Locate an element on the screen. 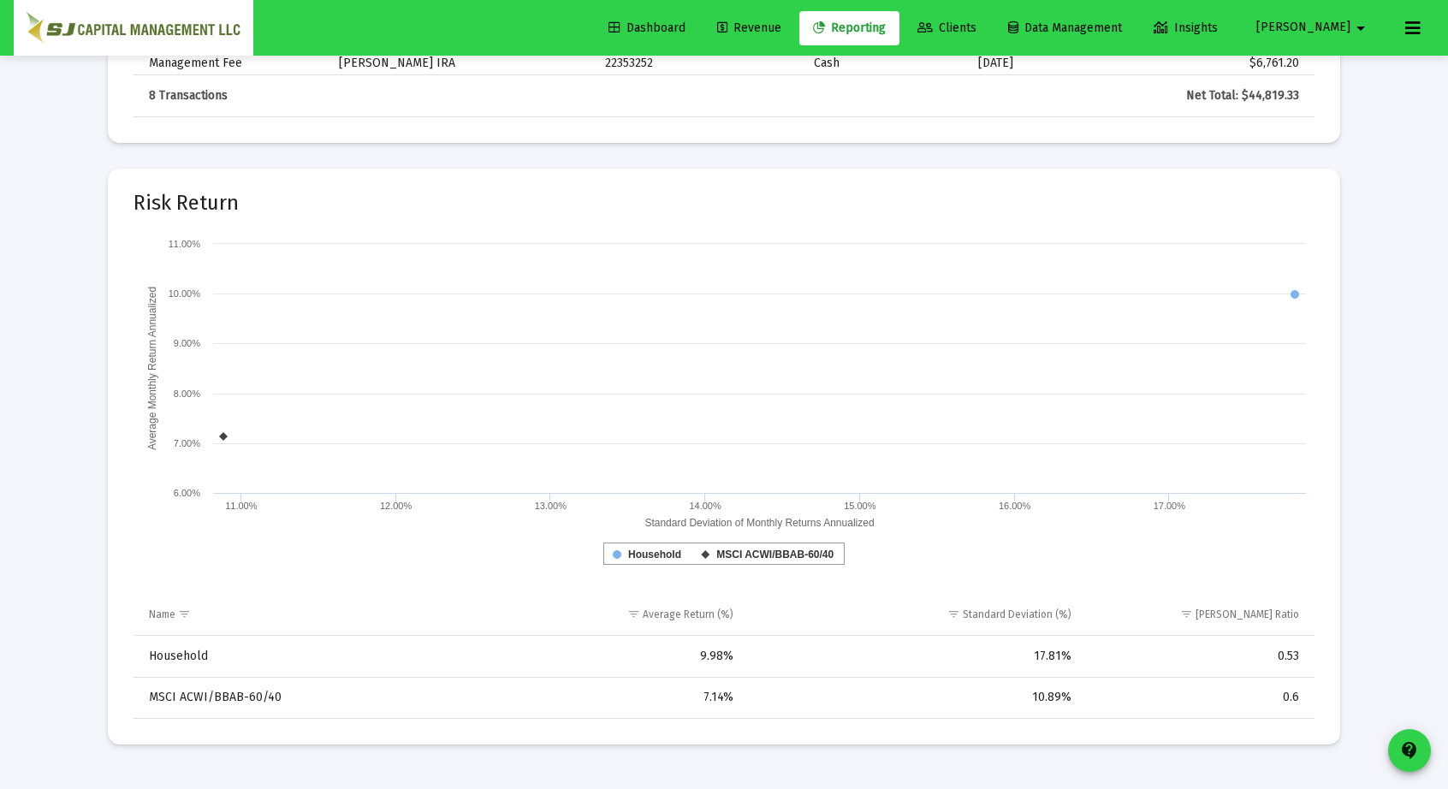  text: 7.00% is located at coordinates (187, 443).